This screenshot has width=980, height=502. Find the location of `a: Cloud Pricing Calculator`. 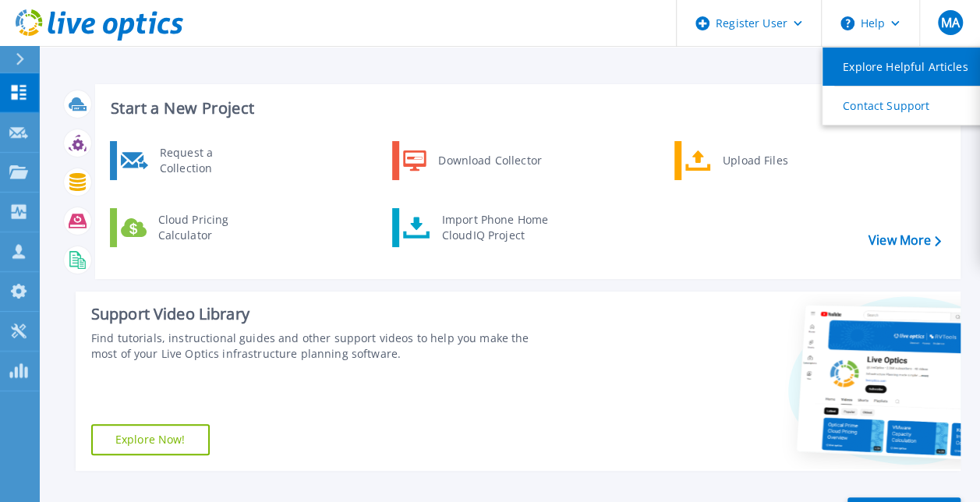

a: Cloud Pricing Calculator is located at coordinates (189, 228).